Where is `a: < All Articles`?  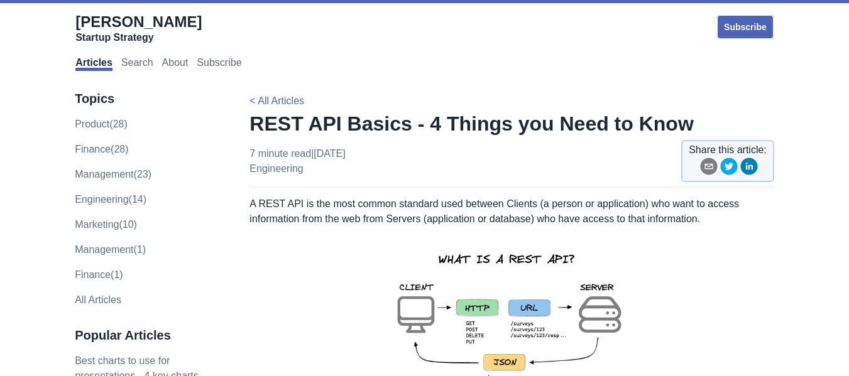 a: < All Articles is located at coordinates (277, 101).